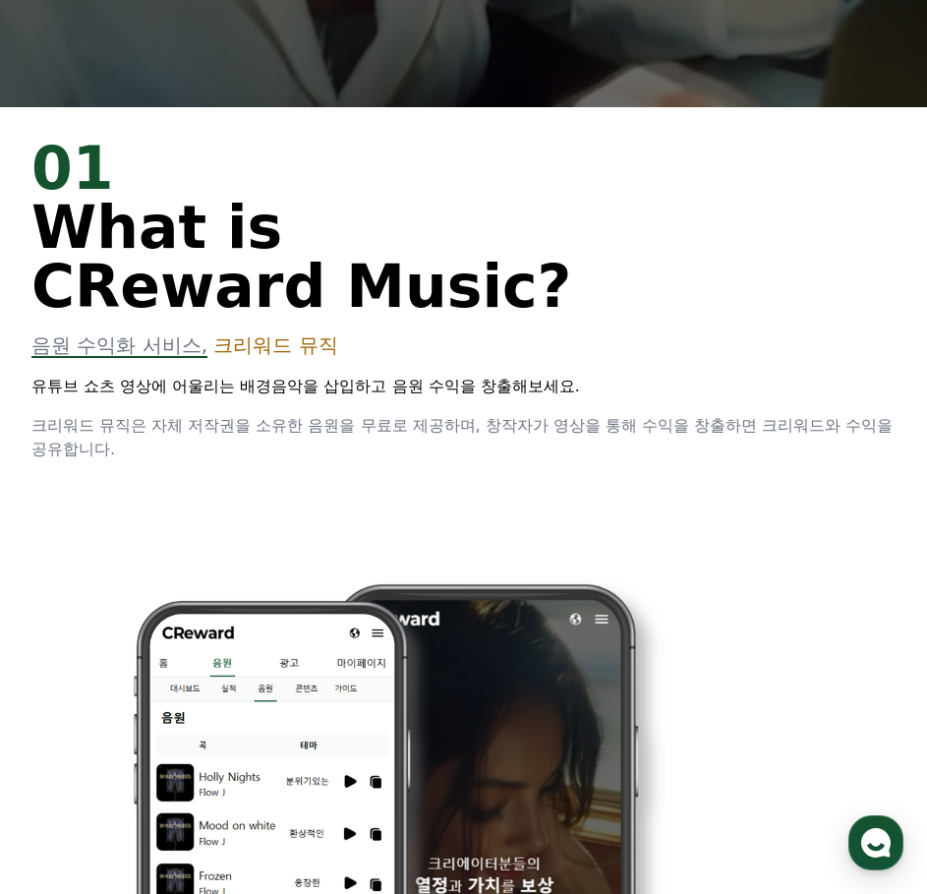 This screenshot has width=927, height=894. Describe the element at coordinates (316, 661) in the screenshot. I see `span: 설정` at that location.